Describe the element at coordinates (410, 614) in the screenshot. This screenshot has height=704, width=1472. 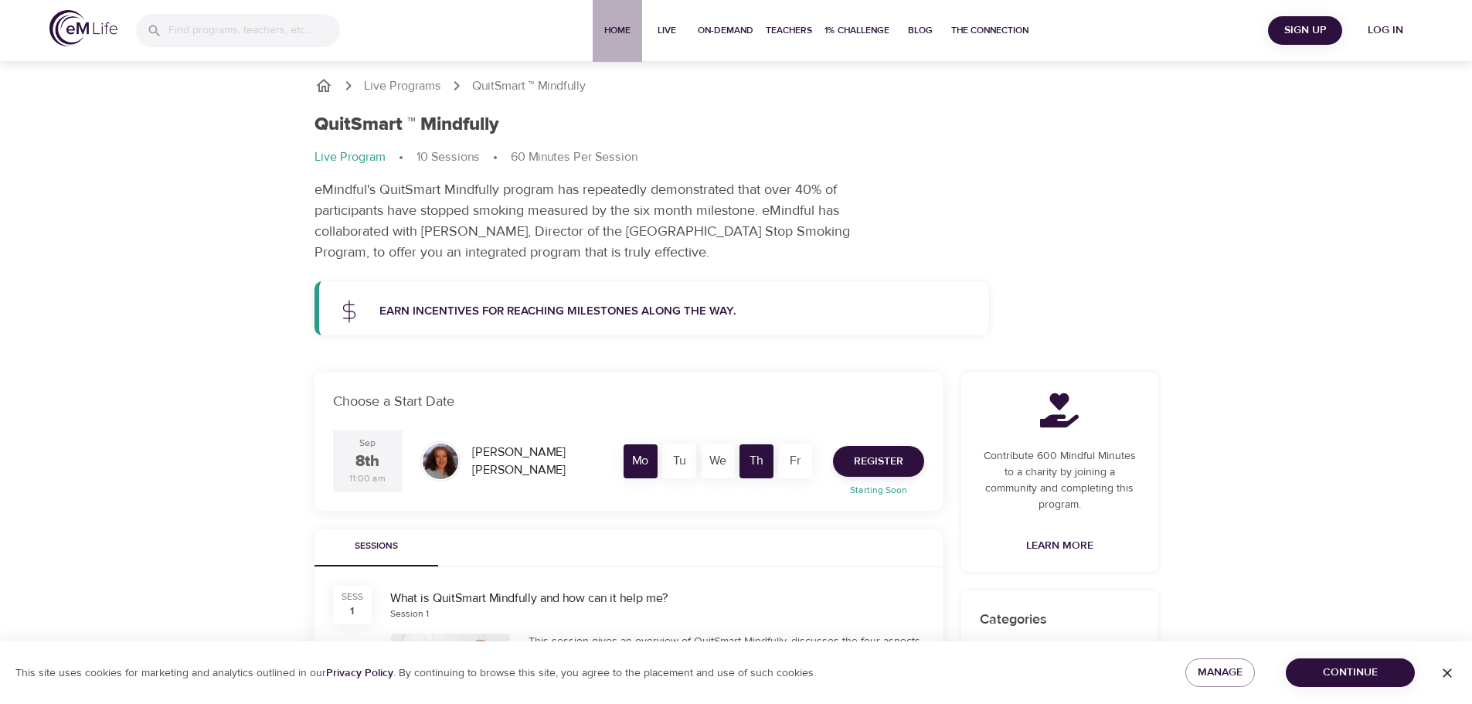
I see `div: Session 1` at that location.